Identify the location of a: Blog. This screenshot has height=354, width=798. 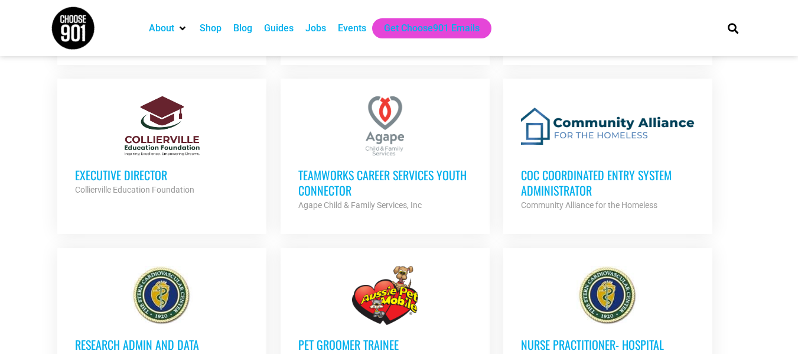
(243, 28).